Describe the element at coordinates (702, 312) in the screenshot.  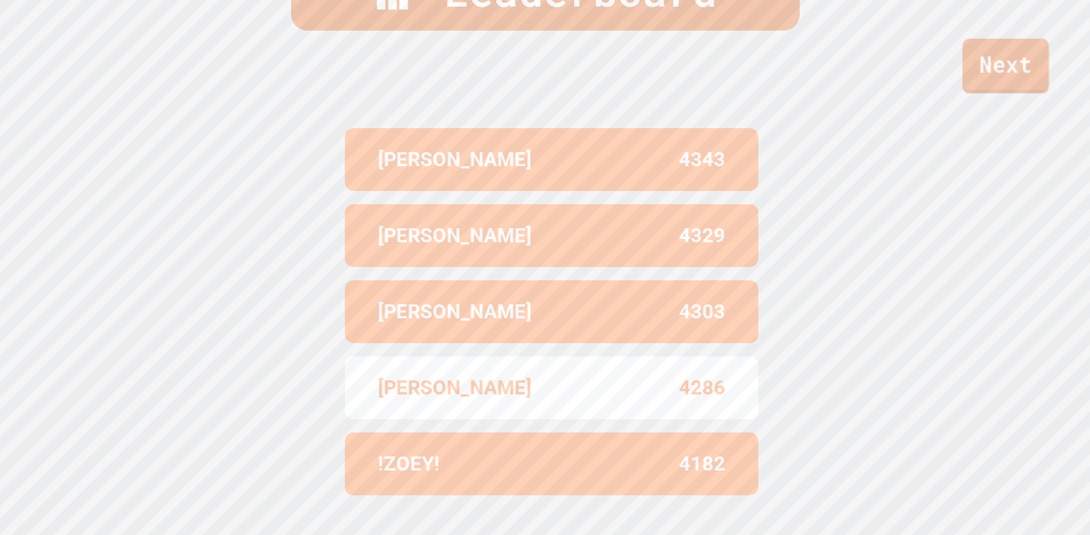
I see `p: 4303` at that location.